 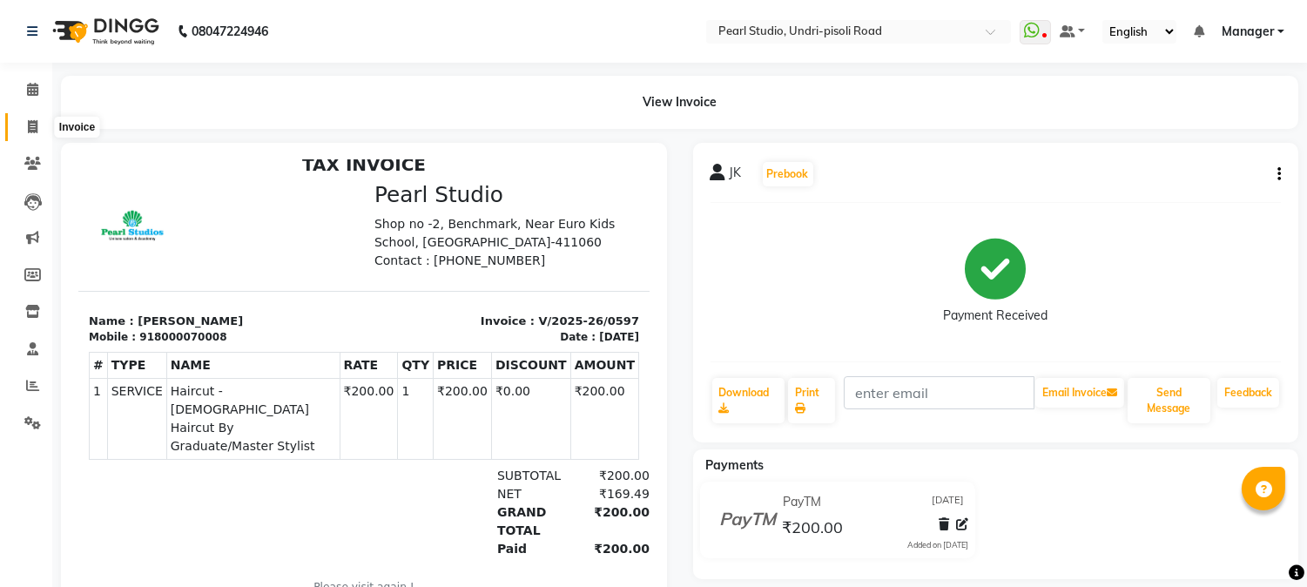 I want to click on th: QTY, so click(x=337, y=206).